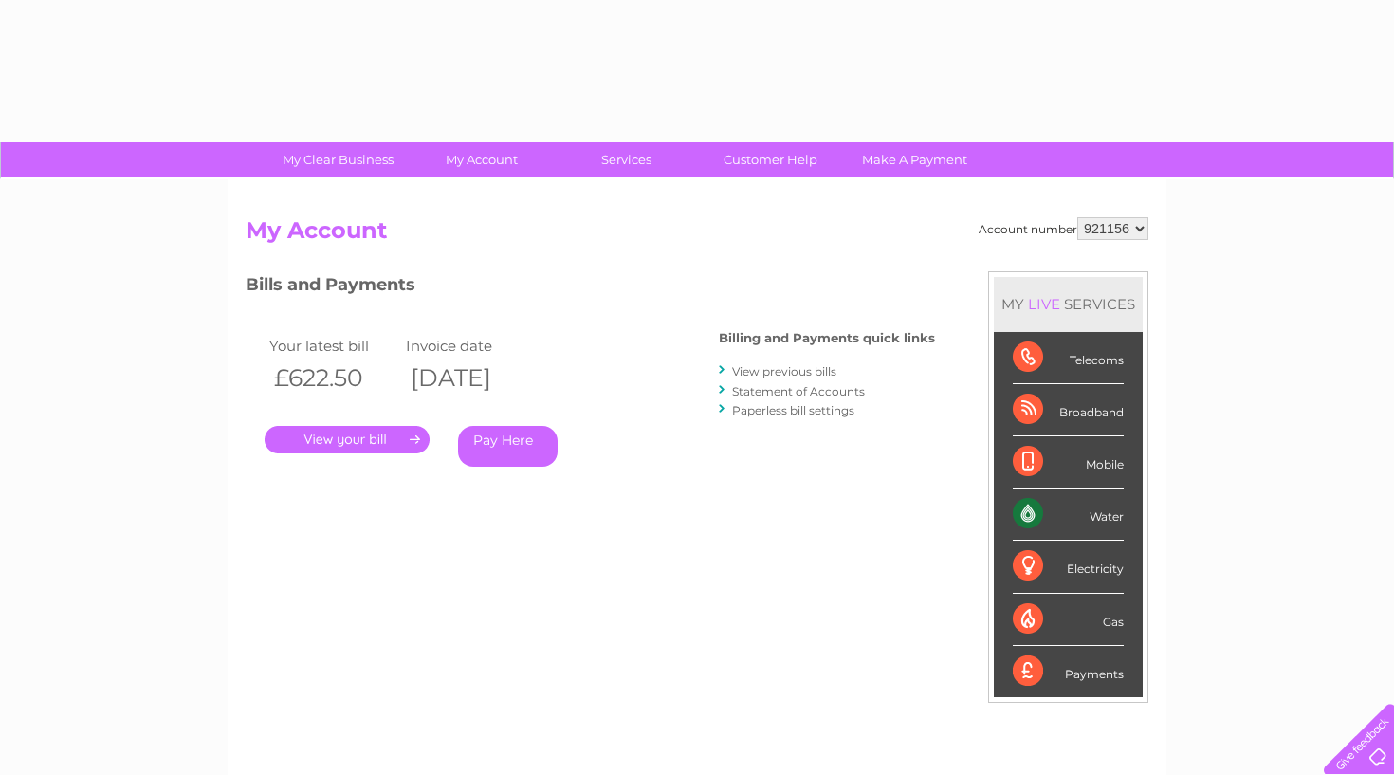 The width and height of the screenshot is (1394, 775). Describe the element at coordinates (1067, 303) in the screenshot. I see `div: MY SERVICES` at that location.